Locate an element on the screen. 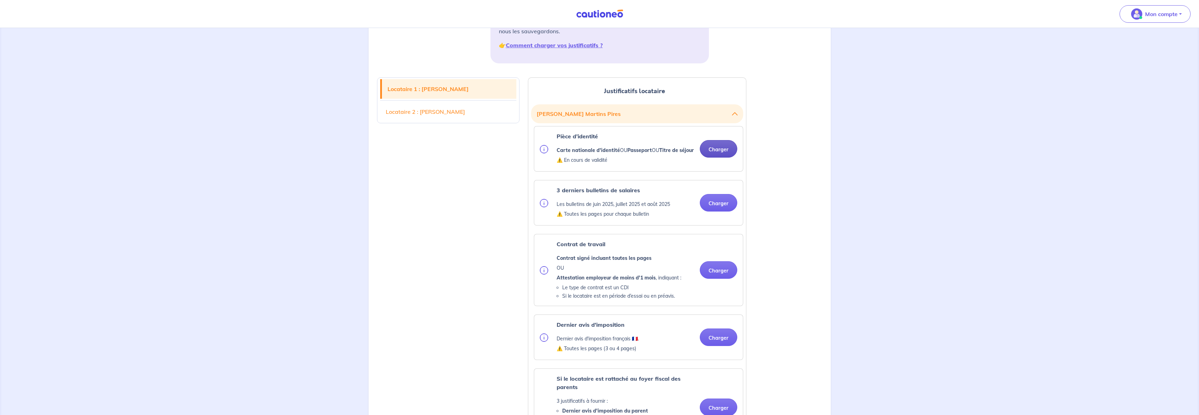  strong: Titre de séjour is located at coordinates (676, 150).